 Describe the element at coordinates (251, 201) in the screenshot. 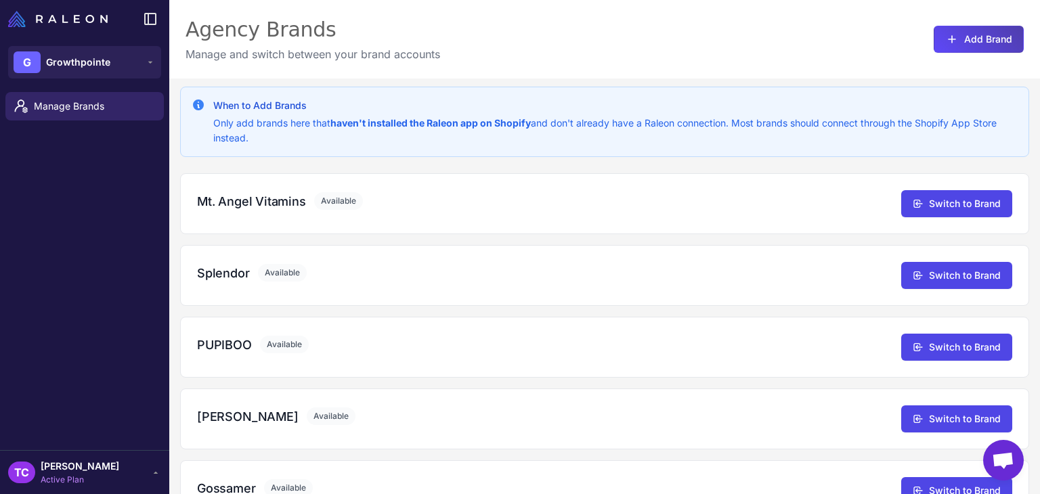

I see `h3: Mt. Angel Vitamins` at that location.